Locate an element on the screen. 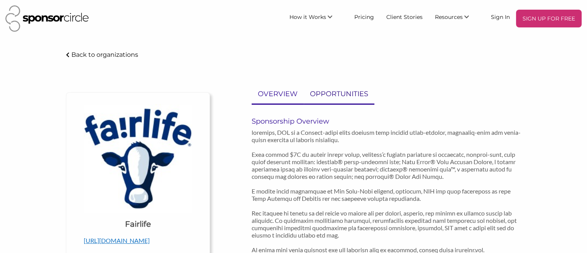  p: Back to organizations is located at coordinates (105, 54).